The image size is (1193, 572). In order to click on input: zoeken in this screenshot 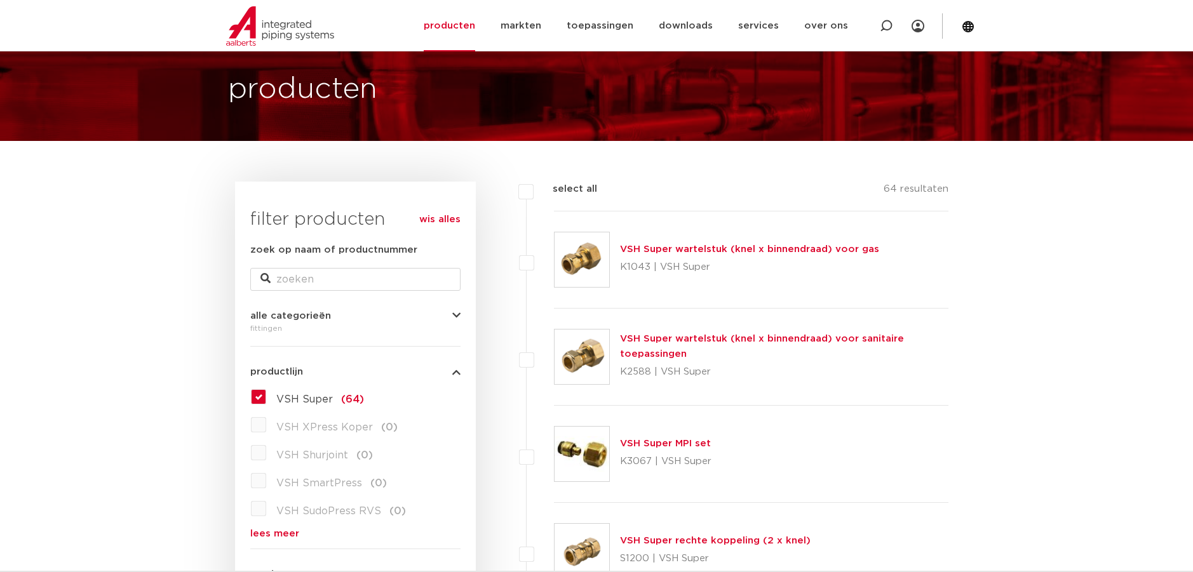, I will do `click(355, 280)`.